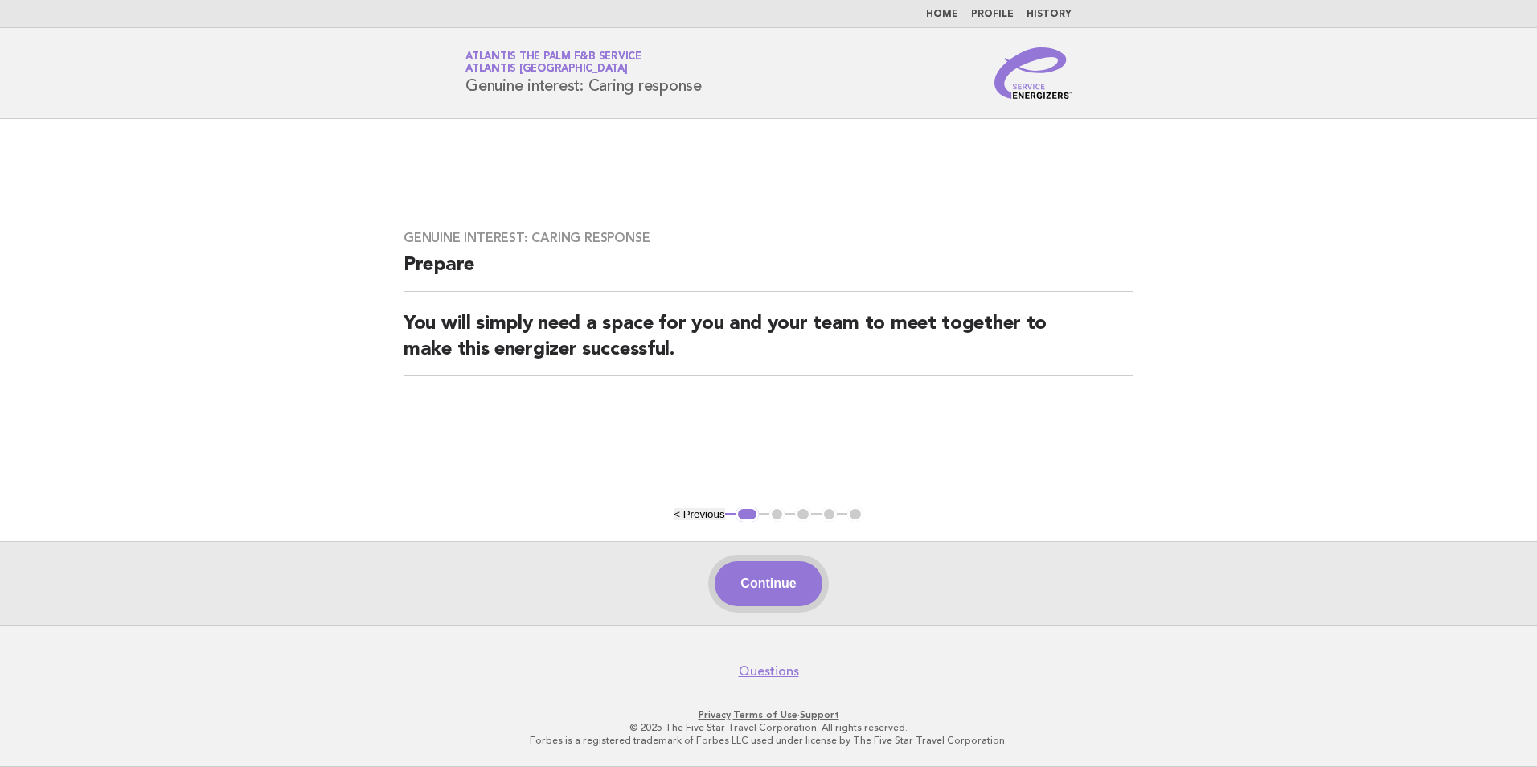  What do you see at coordinates (769, 671) in the screenshot?
I see `a: Questions` at bounding box center [769, 671].